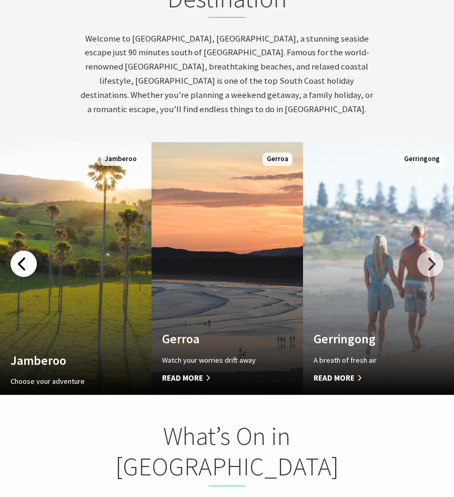 Image resolution: width=454 pixels, height=497 pixels. I want to click on h4: Gerroa, so click(216, 339).